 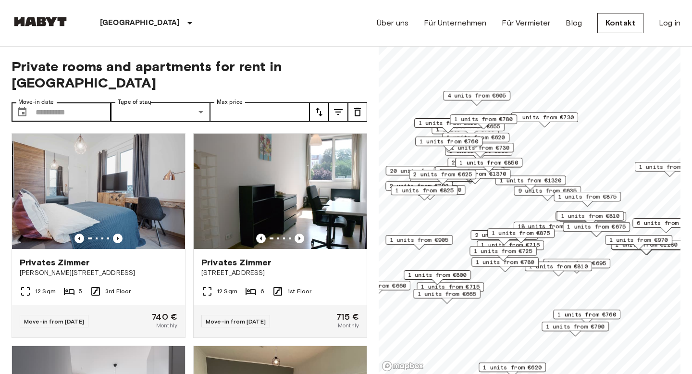 I want to click on span: 1 units from €850, so click(x=489, y=163).